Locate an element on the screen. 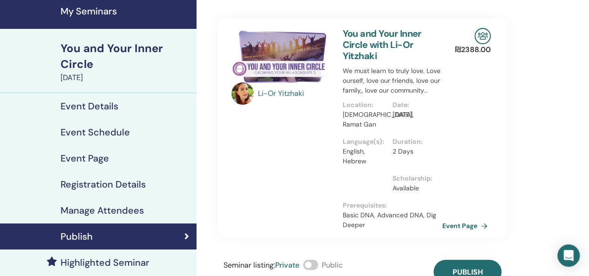  p: Location : is located at coordinates (364, 105).